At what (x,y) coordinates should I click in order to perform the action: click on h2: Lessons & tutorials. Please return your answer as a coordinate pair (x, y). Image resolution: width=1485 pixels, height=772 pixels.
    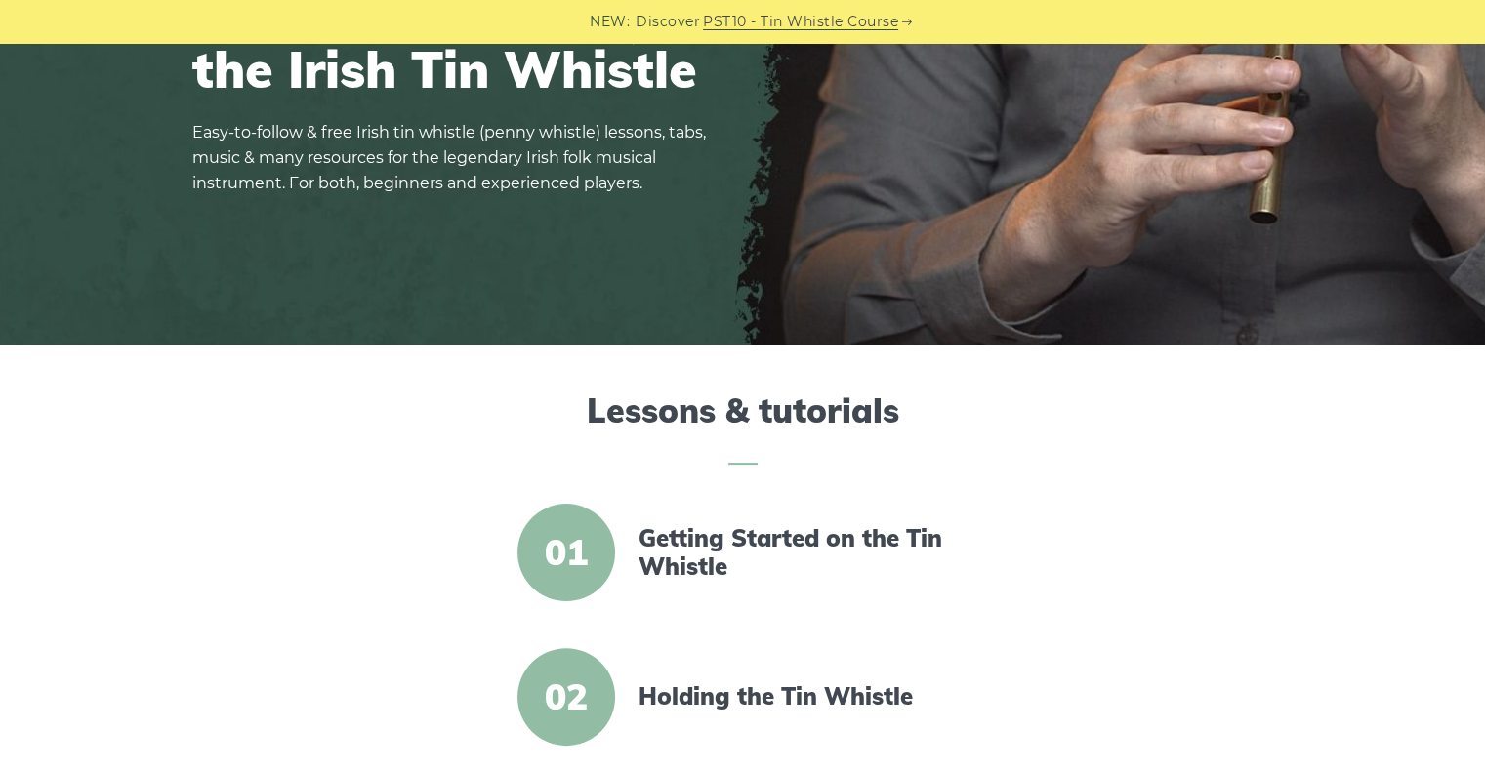
    Looking at the image, I should click on (743, 428).